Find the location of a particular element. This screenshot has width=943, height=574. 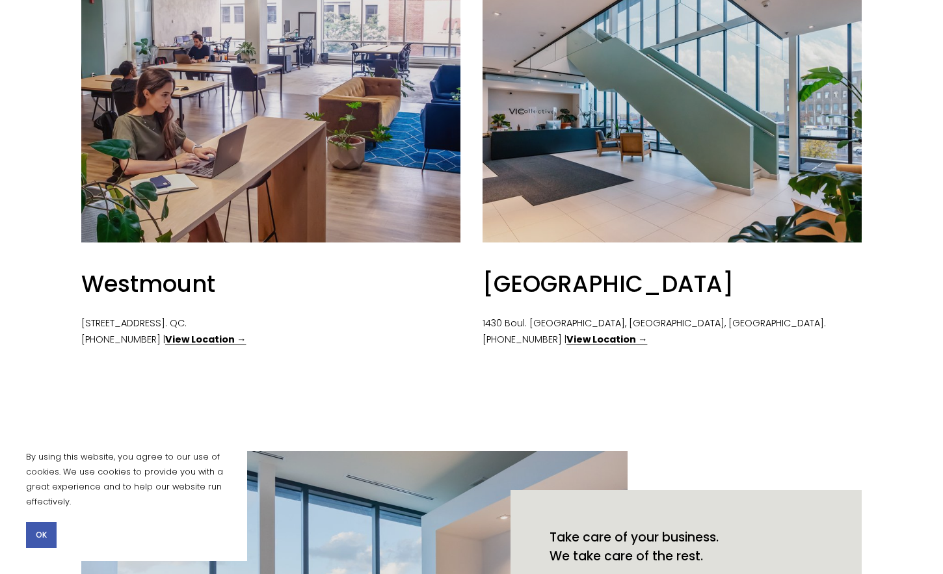

p: By using this website, you agree to our use of cookies. We use cookies to provide you with a grea... is located at coordinates (130, 479).